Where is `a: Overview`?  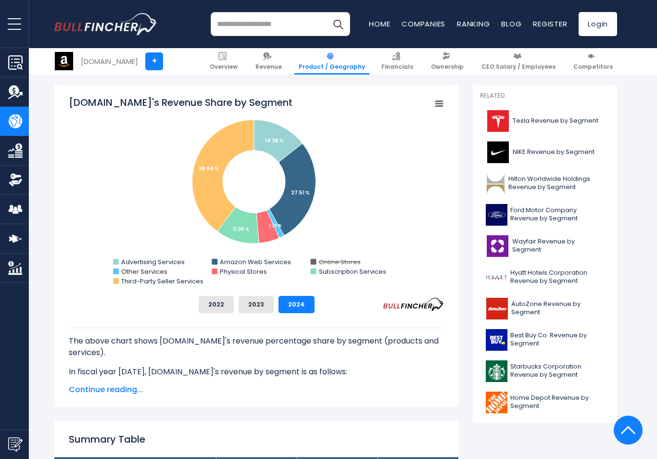 a: Overview is located at coordinates (224, 61).